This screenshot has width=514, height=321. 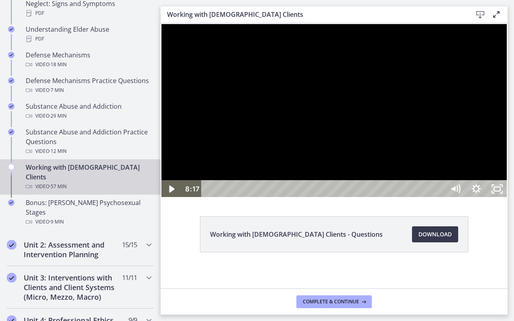 I want to click on span: 15 / 15, so click(x=129, y=245).